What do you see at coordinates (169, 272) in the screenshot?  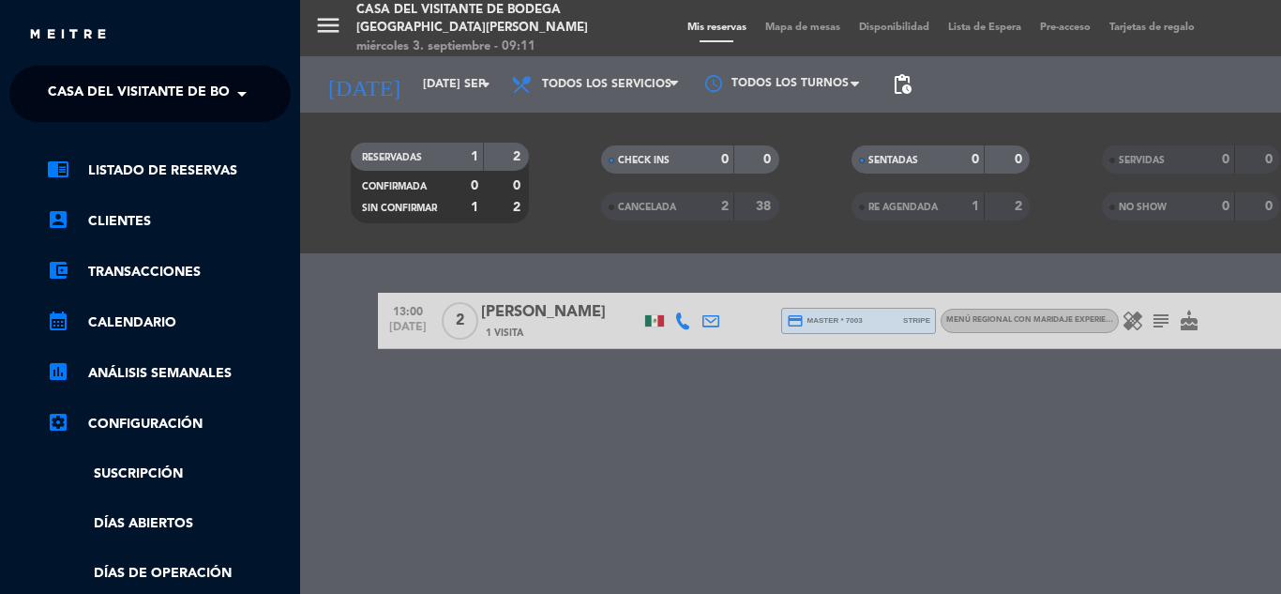 I see `a: account_balance_walletTransacciones` at bounding box center [169, 272].